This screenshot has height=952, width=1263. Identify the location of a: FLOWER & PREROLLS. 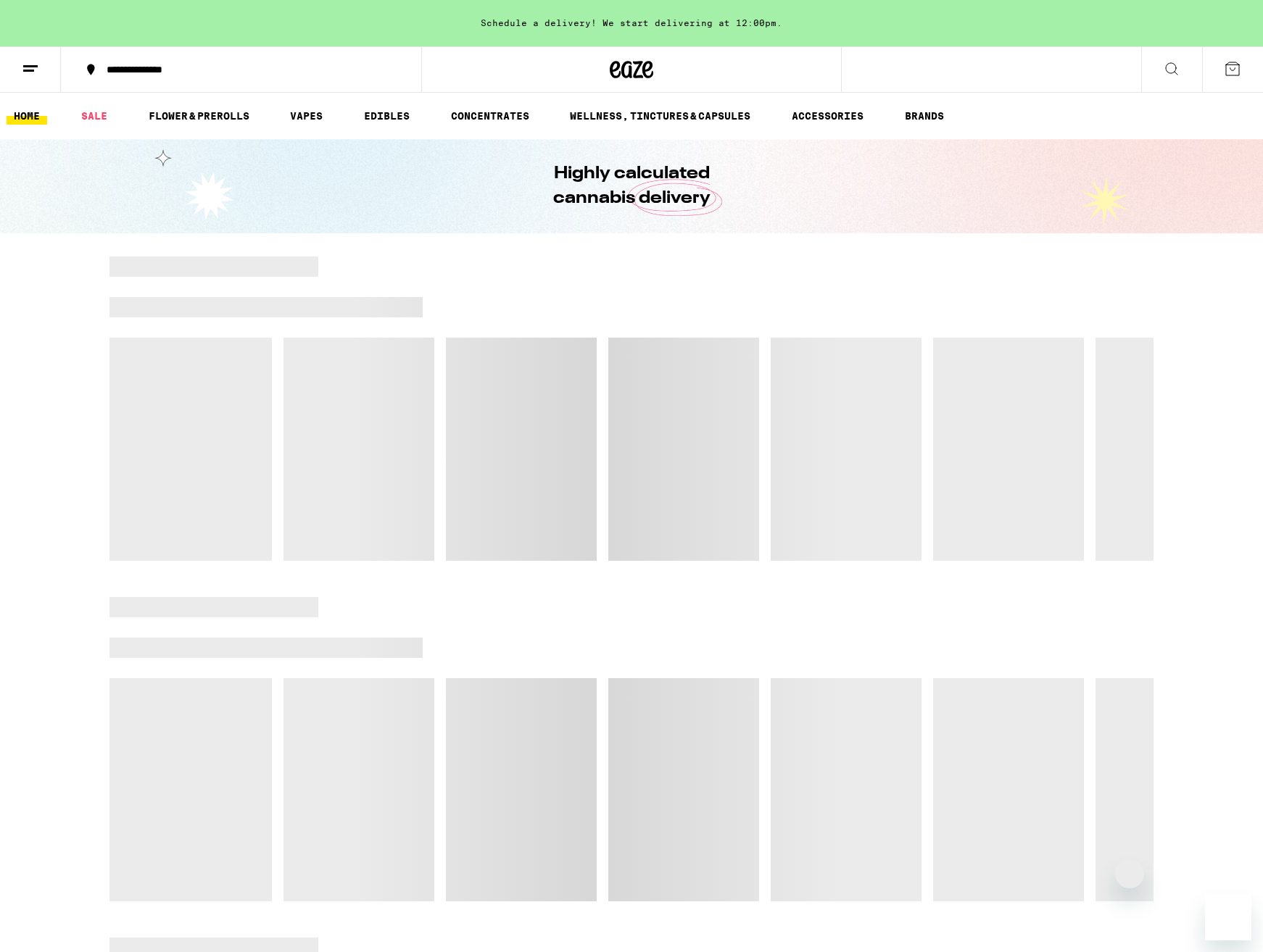
(199, 116).